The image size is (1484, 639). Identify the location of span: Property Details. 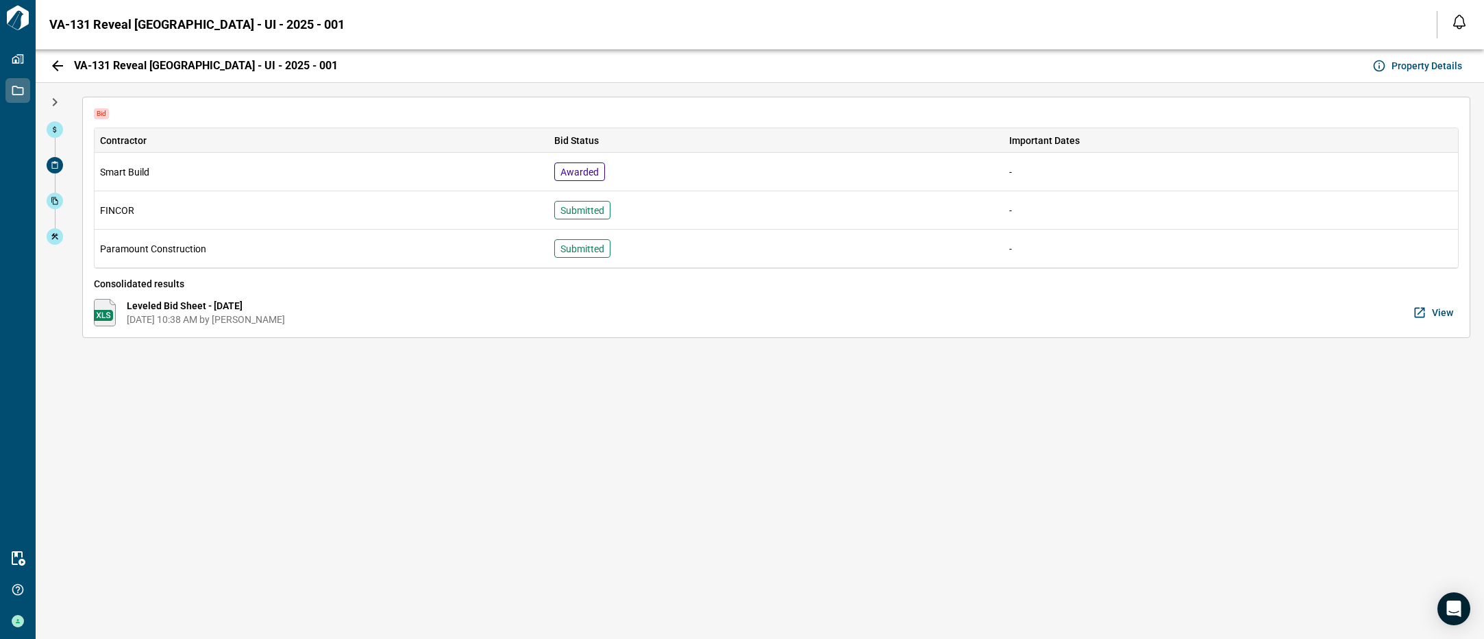
(1427, 66).